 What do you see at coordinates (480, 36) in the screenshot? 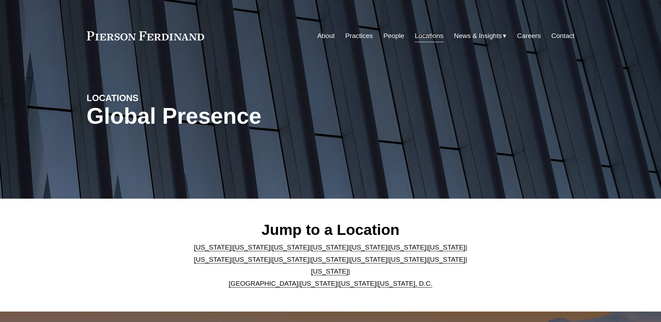
I see `a: folder dropdown` at bounding box center [480, 36].